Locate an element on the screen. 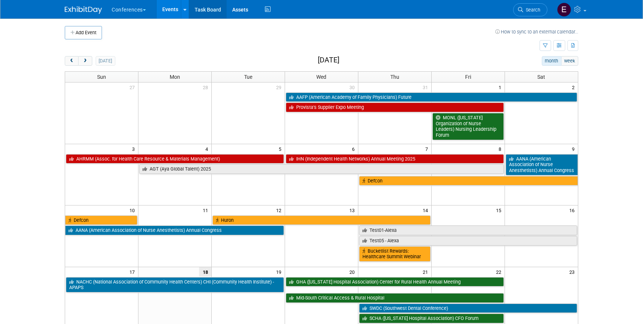 The height and width of the screenshot is (324, 643). span: 30 is located at coordinates (353, 87).